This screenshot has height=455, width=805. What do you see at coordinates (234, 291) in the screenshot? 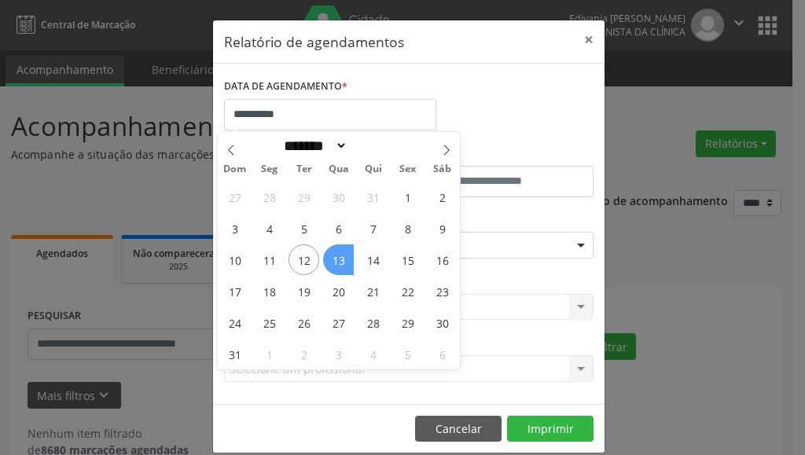
I see `span: Agosto 17, 2025` at bounding box center [234, 291].